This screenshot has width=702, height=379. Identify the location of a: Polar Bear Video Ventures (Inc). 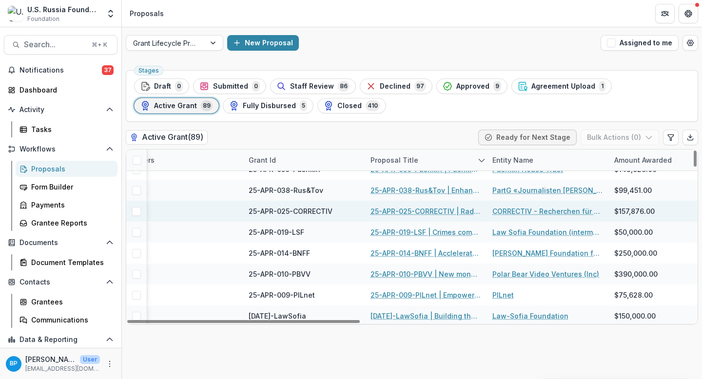
(546, 274).